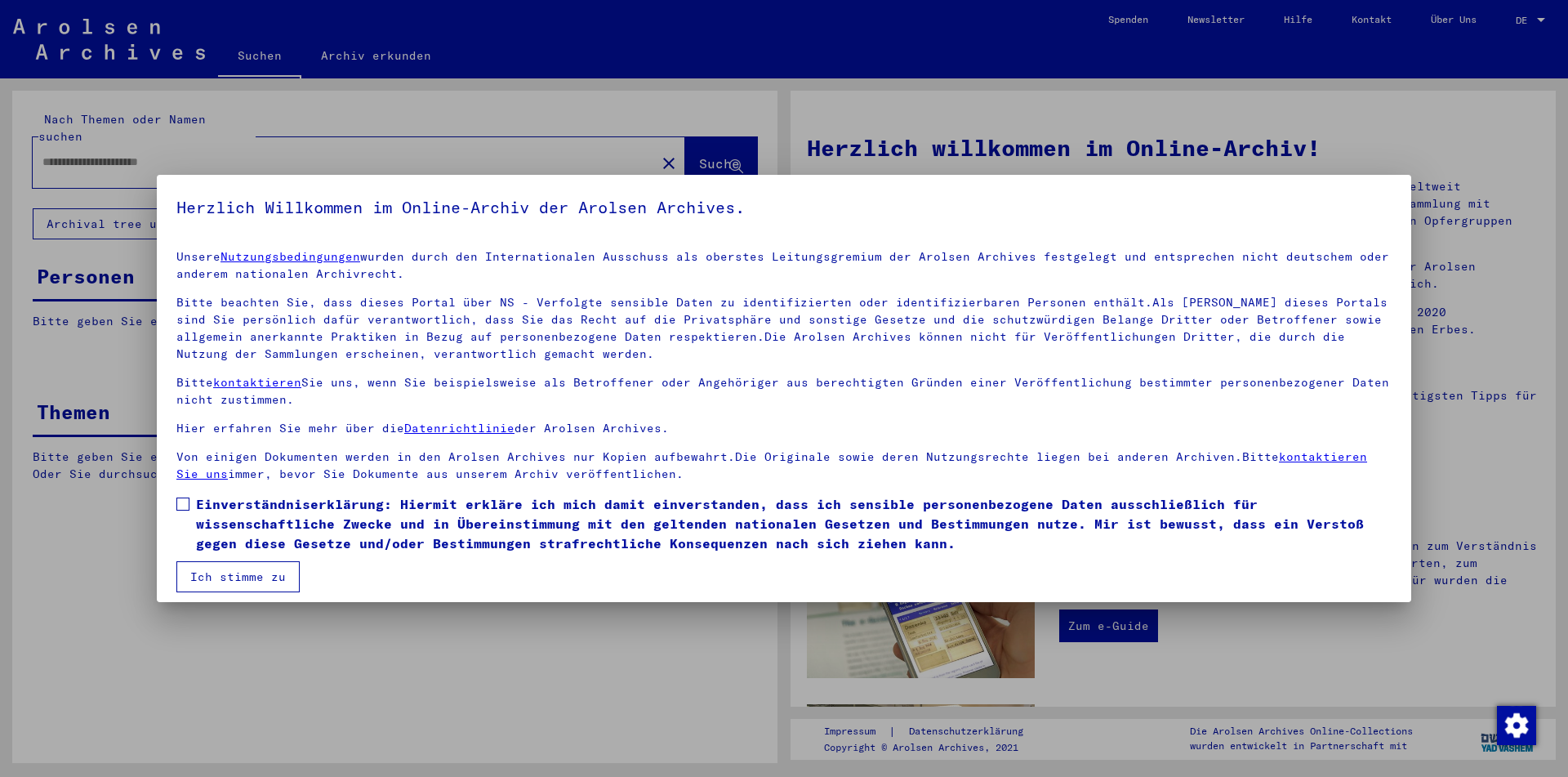  Describe the element at coordinates (784, 391) in the screenshot. I see `p: Bitte Sie uns, wenn Sie beispielsweise als Betroffener oder Angehöriger aus berechtigten Gründen ...` at that location.